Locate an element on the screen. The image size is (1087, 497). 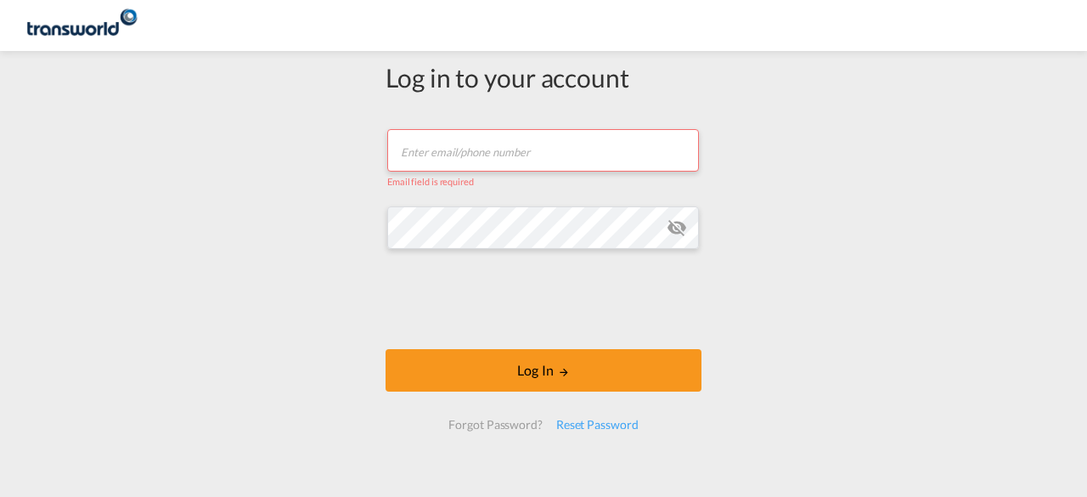
span: Email field is required is located at coordinates (431, 181).